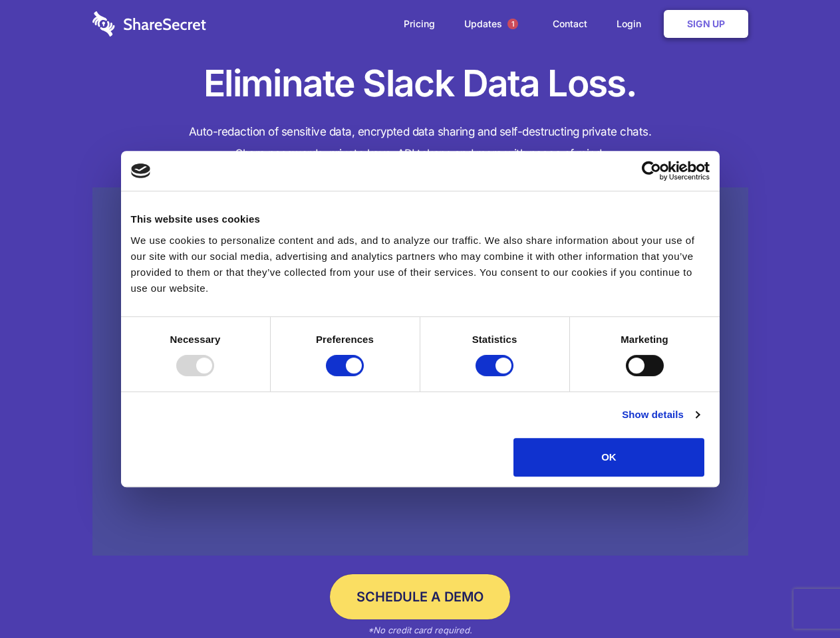 The image size is (840, 638). I want to click on strong: Necessary, so click(195, 339).